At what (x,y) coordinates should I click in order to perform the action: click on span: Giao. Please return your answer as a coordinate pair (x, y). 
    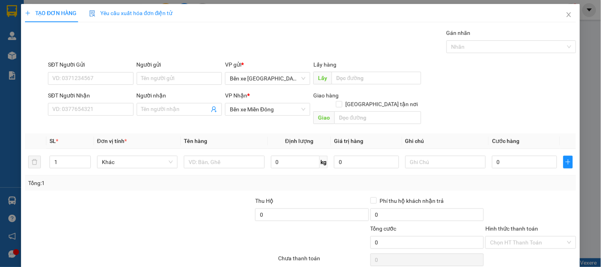
    Looking at the image, I should click on (324, 118).